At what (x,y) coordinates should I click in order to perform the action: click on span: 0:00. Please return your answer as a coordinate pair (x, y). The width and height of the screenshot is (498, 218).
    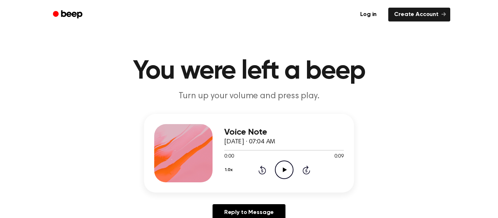
    Looking at the image, I should click on (229, 157).